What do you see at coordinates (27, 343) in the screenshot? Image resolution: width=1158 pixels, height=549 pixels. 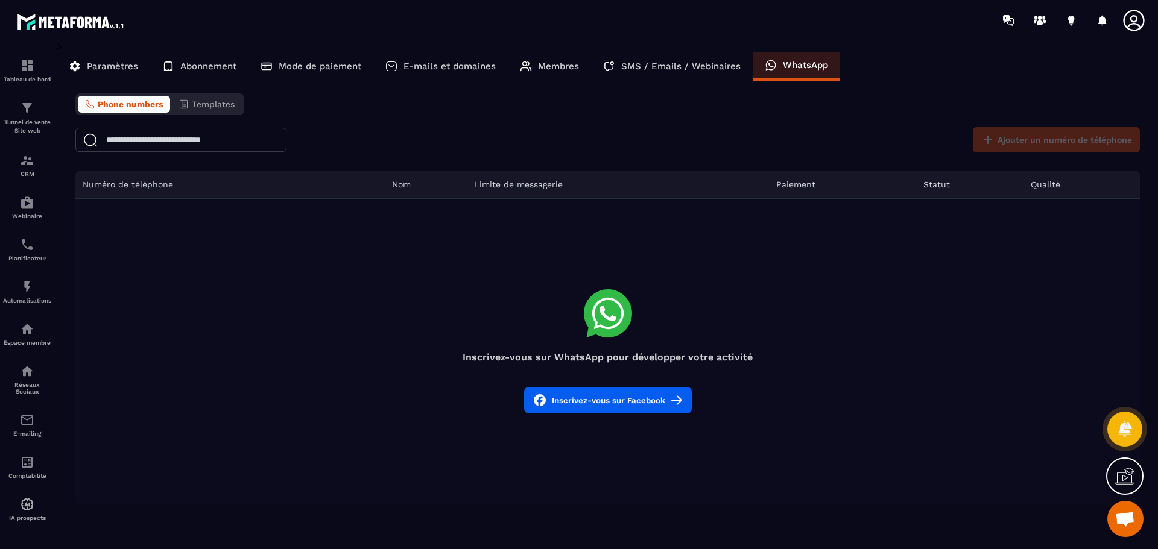 I see `p: Espace membre` at bounding box center [27, 343].